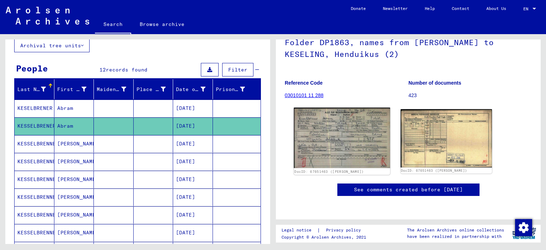  I want to click on mat-header-cell: Prisoner #, so click(237, 89).